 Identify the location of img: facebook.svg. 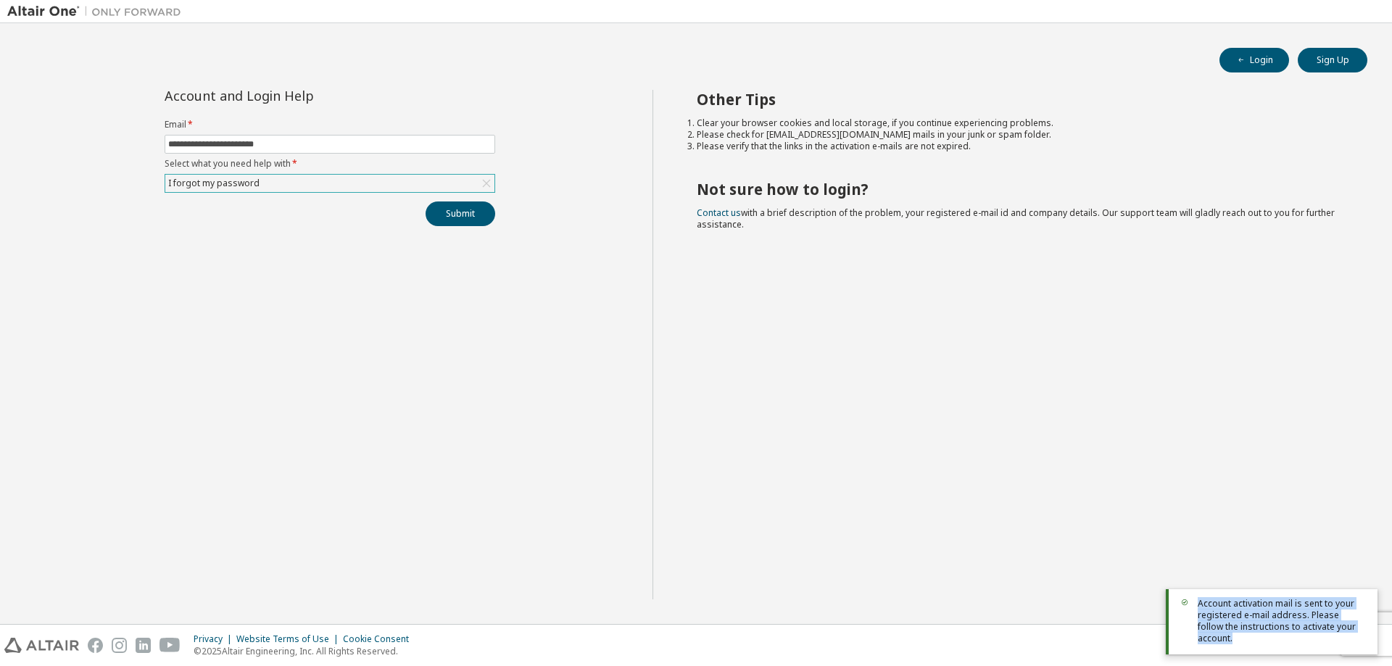
(95, 645).